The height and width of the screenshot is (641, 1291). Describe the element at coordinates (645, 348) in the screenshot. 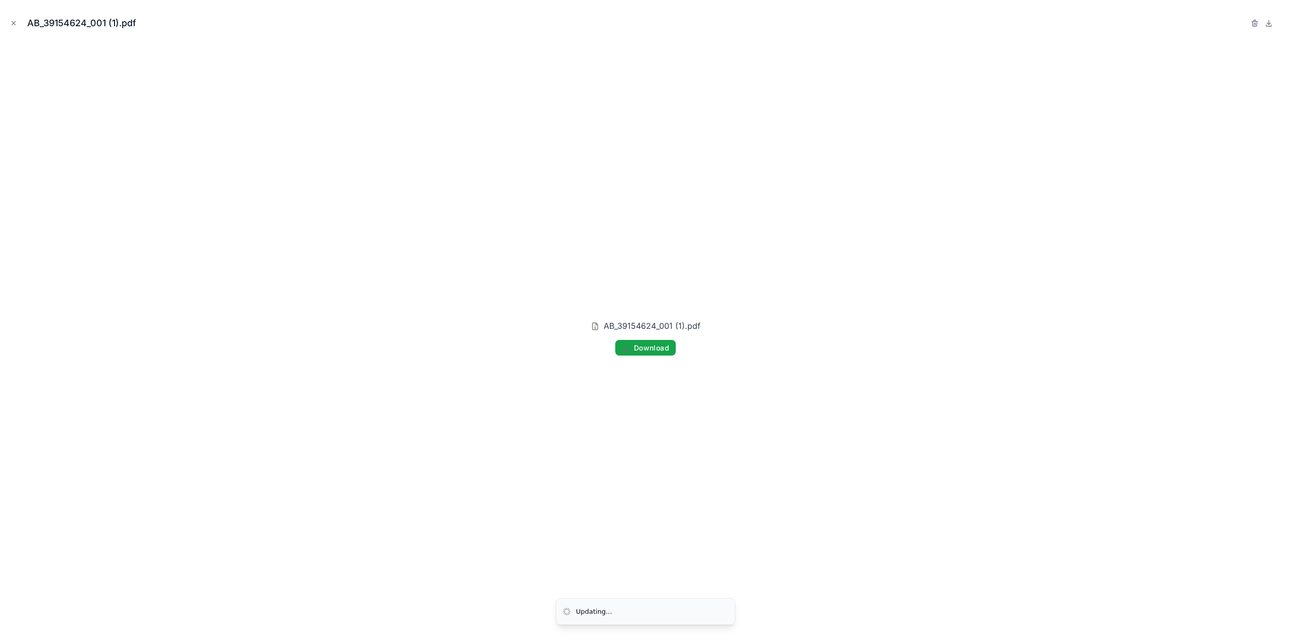

I see `button: Download` at that location.